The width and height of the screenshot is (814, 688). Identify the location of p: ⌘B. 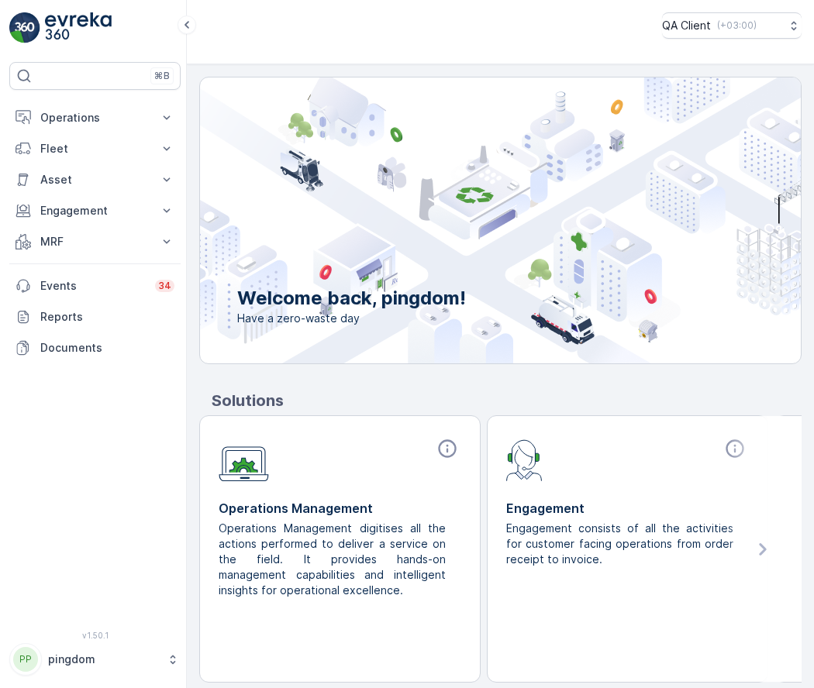
(162, 76).